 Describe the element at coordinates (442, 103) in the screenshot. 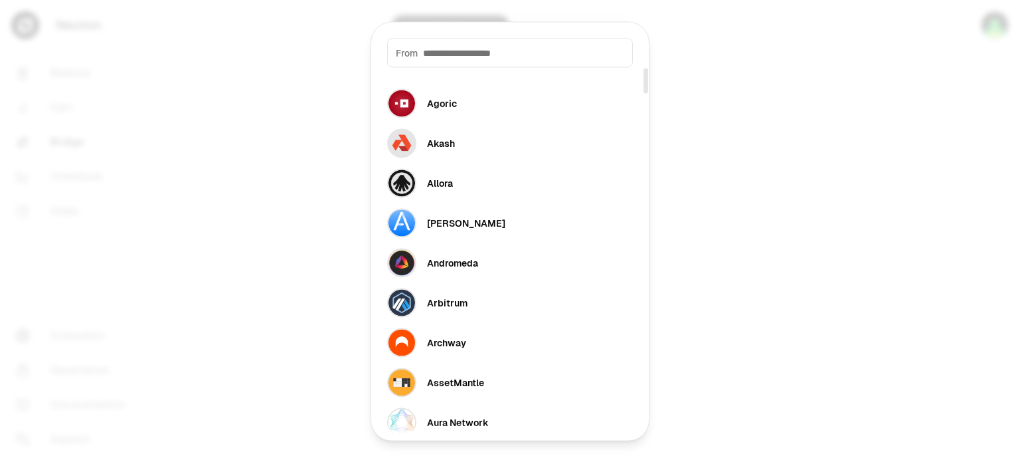

I see `div: Agoric` at that location.